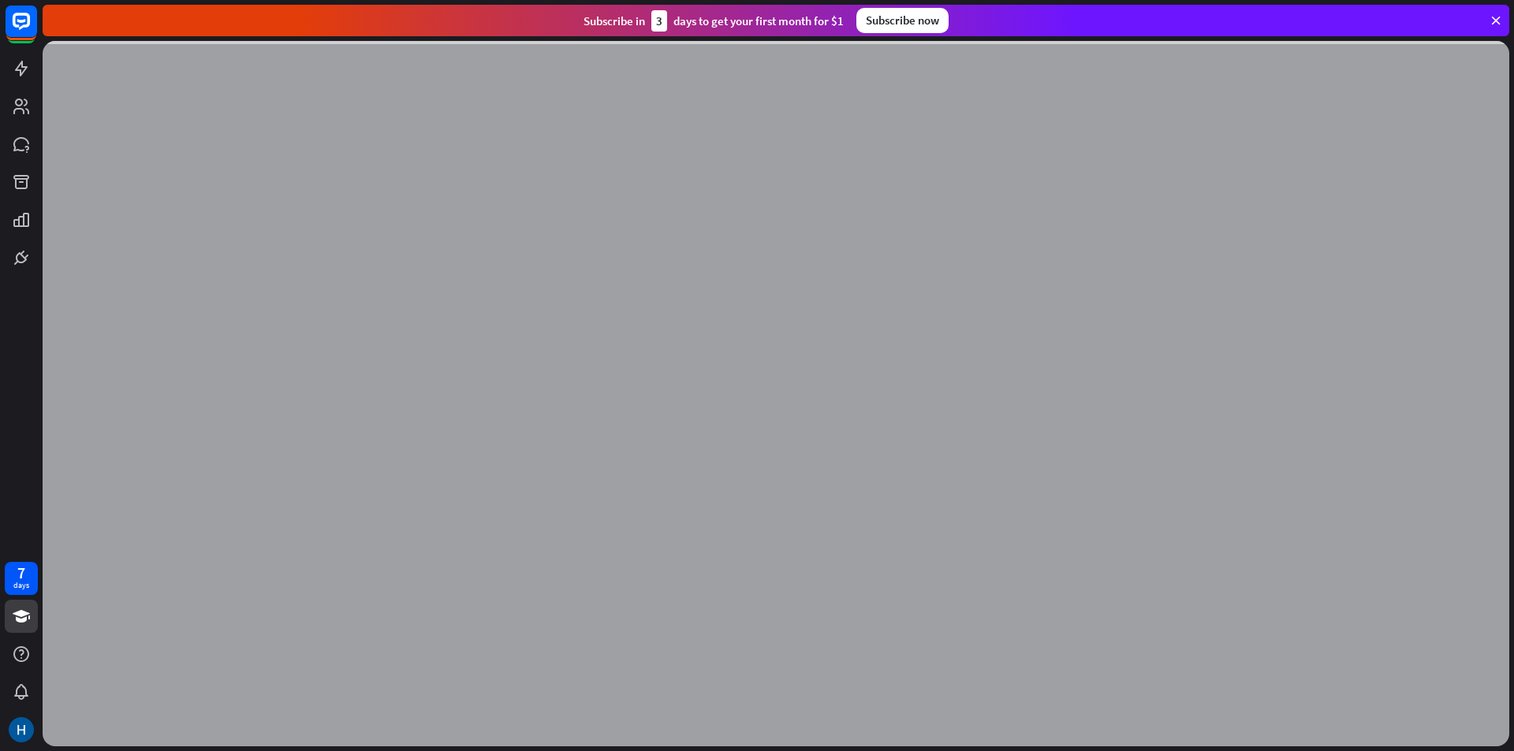 The width and height of the screenshot is (1514, 751). I want to click on div: days, so click(21, 586).